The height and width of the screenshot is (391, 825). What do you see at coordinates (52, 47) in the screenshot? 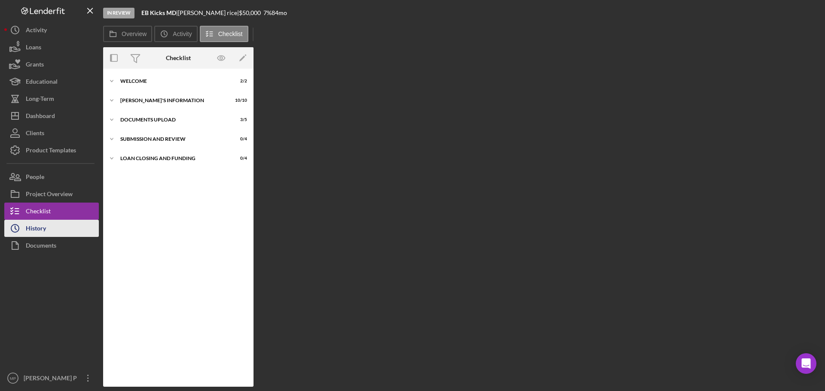
I see `a: Loans` at bounding box center [52, 47].